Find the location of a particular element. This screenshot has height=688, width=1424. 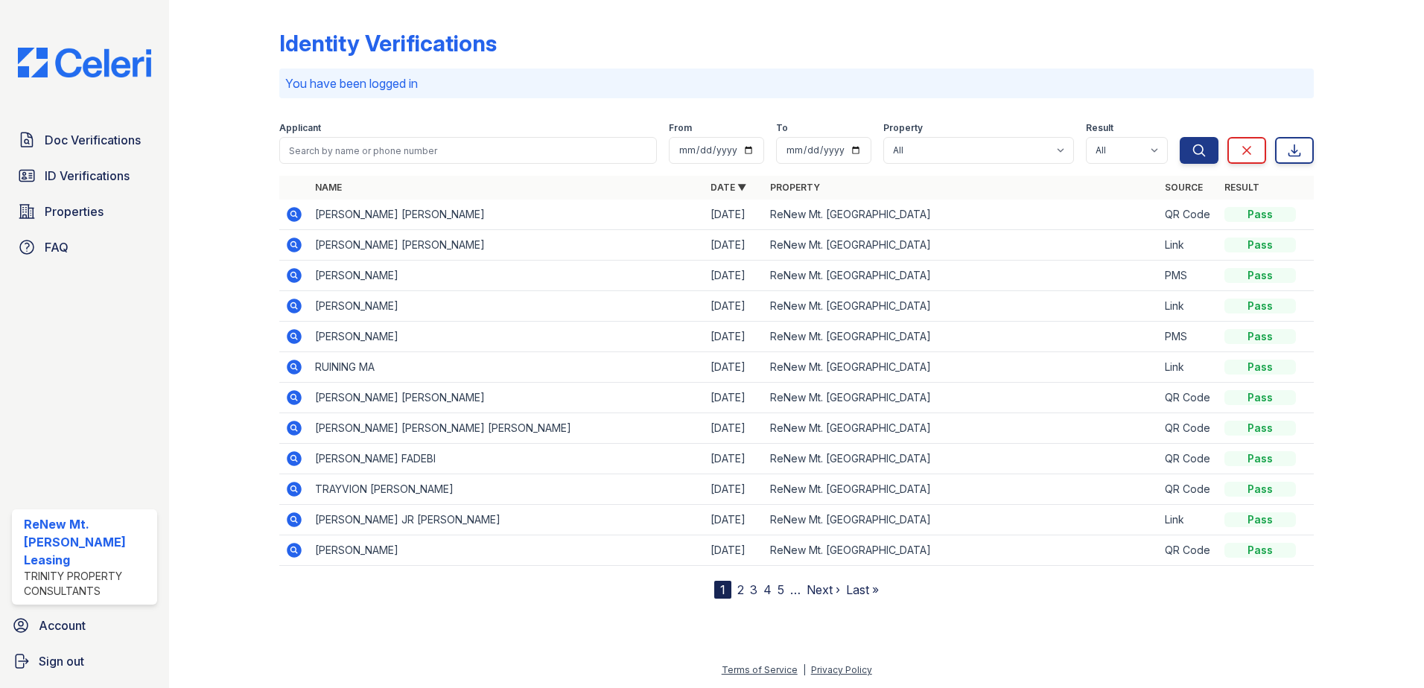

a: ID Verifications is located at coordinates (84, 176).